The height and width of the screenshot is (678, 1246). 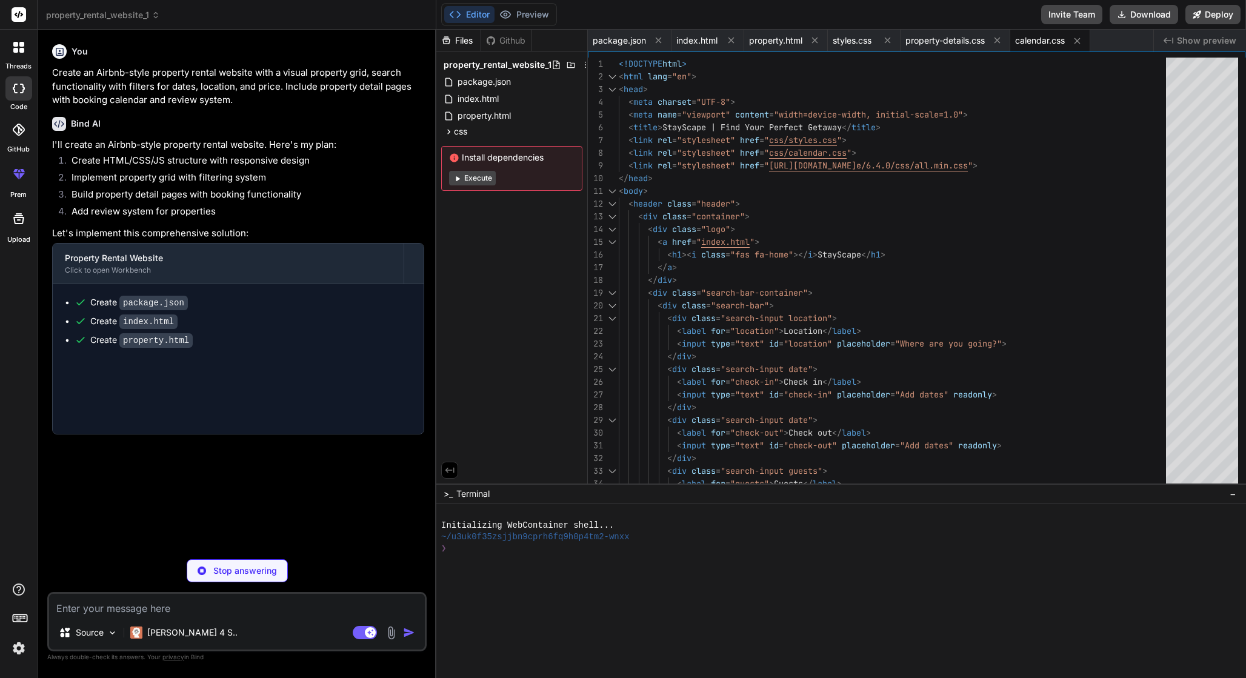 What do you see at coordinates (511, 158) in the screenshot?
I see `span: Install dependencies` at bounding box center [511, 158].